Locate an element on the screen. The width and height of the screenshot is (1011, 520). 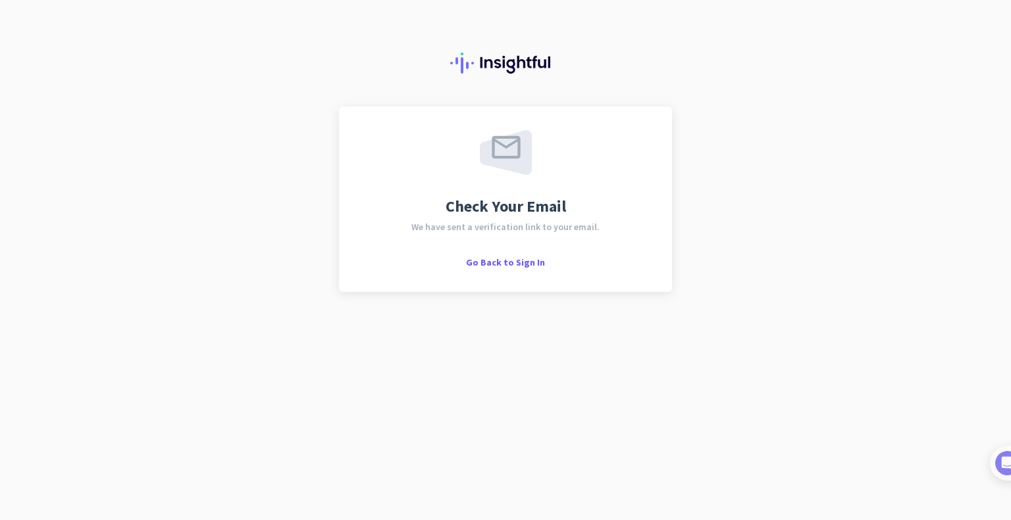
span: We have sent a verification link to your email. is located at coordinates (505, 227).